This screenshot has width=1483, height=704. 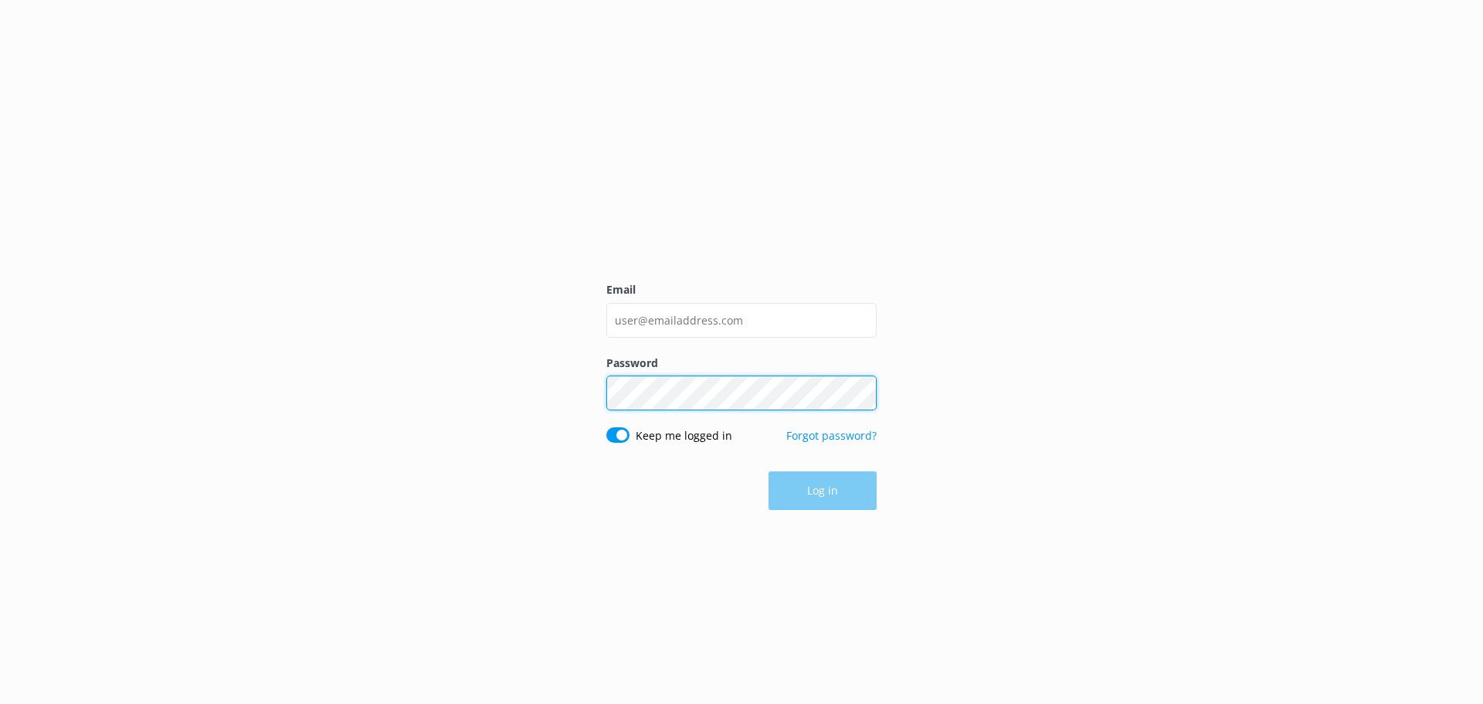 I want to click on label: Keep me logged in, so click(x=684, y=436).